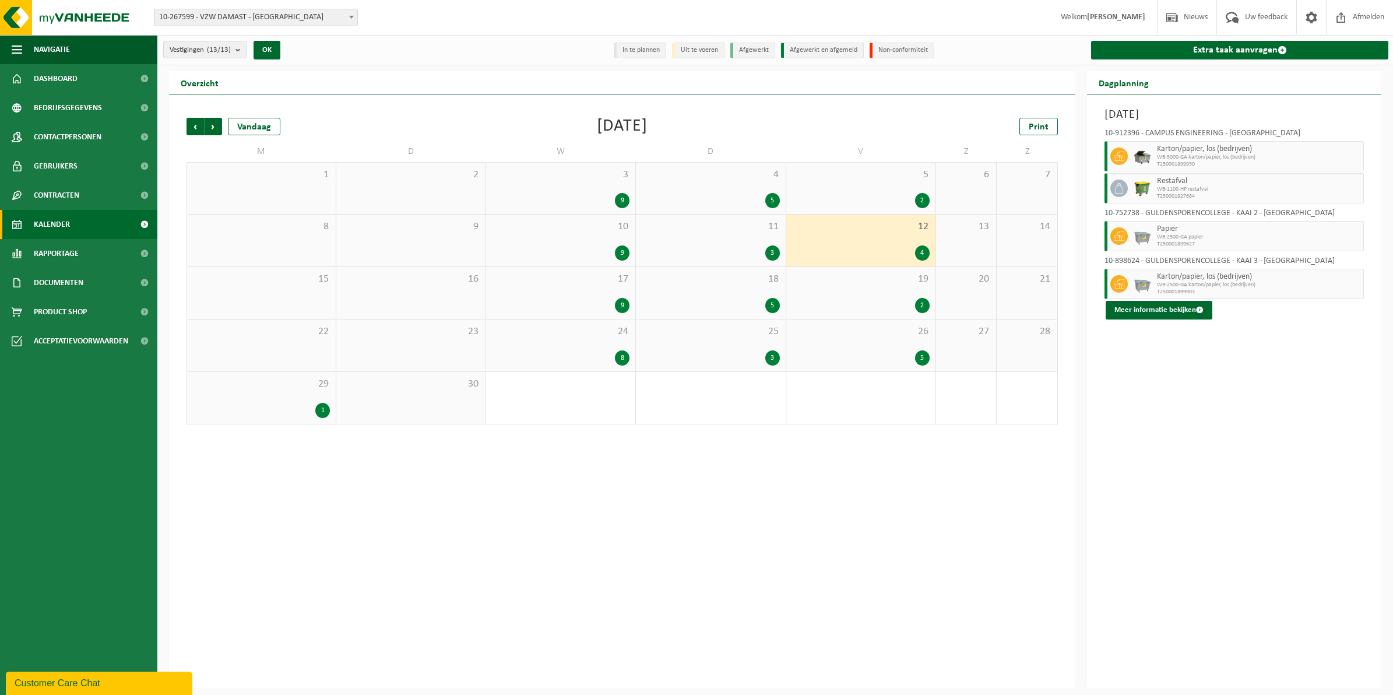 Image resolution: width=1393 pixels, height=695 pixels. Describe the element at coordinates (1027, 279) in the screenshot. I see `span: 21` at that location.